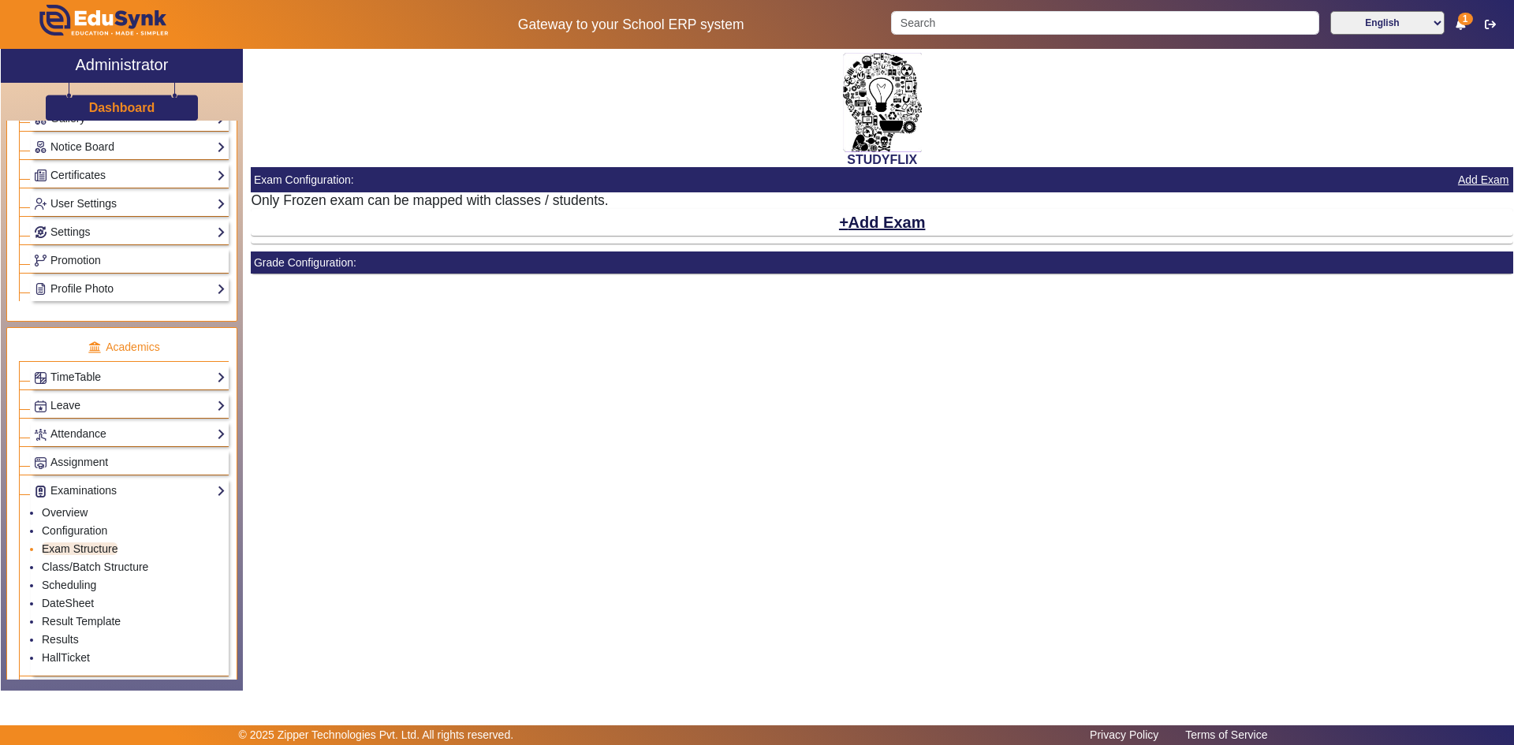 The width and height of the screenshot is (1514, 745). Describe the element at coordinates (1123, 735) in the screenshot. I see `a: Privacy Policy` at that location.